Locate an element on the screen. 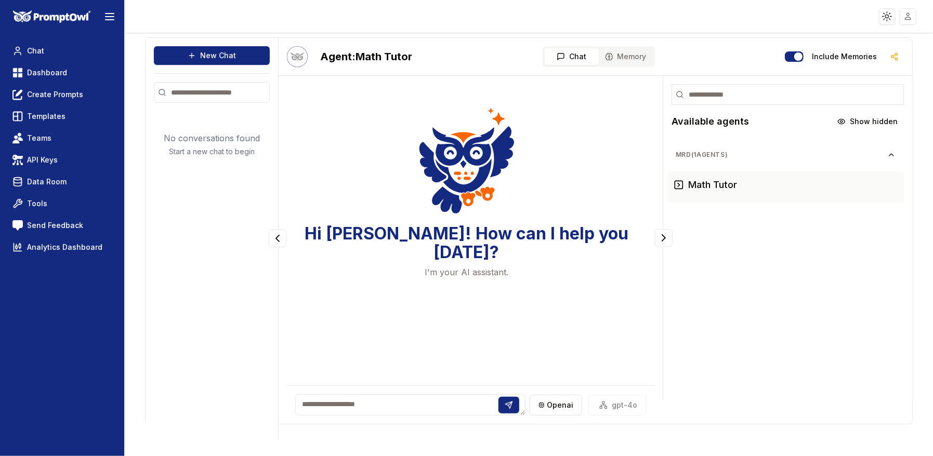 Image resolution: width=933 pixels, height=456 pixels. h3: Math Tutor is located at coordinates (712, 185).